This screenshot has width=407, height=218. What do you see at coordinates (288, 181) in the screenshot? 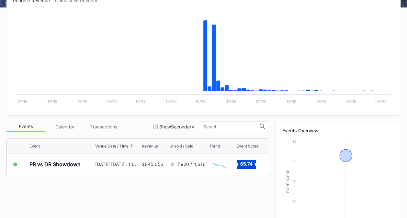
I see `text: Event Score` at bounding box center [288, 181].